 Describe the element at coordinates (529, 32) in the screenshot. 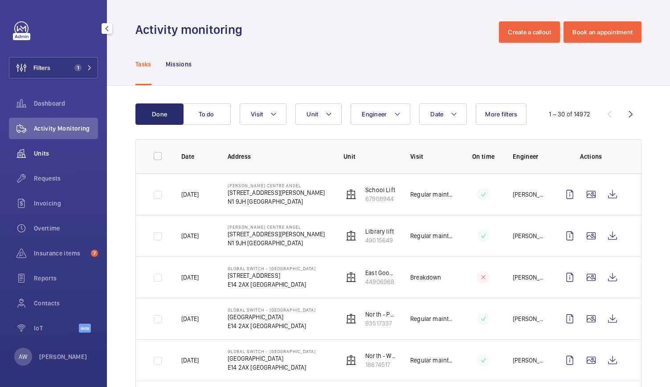

I see `button: Create a callout` at that location.